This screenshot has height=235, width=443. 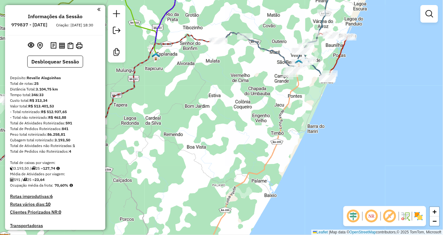 I want to click on span: Ocupação média da frota:, so click(x=32, y=185).